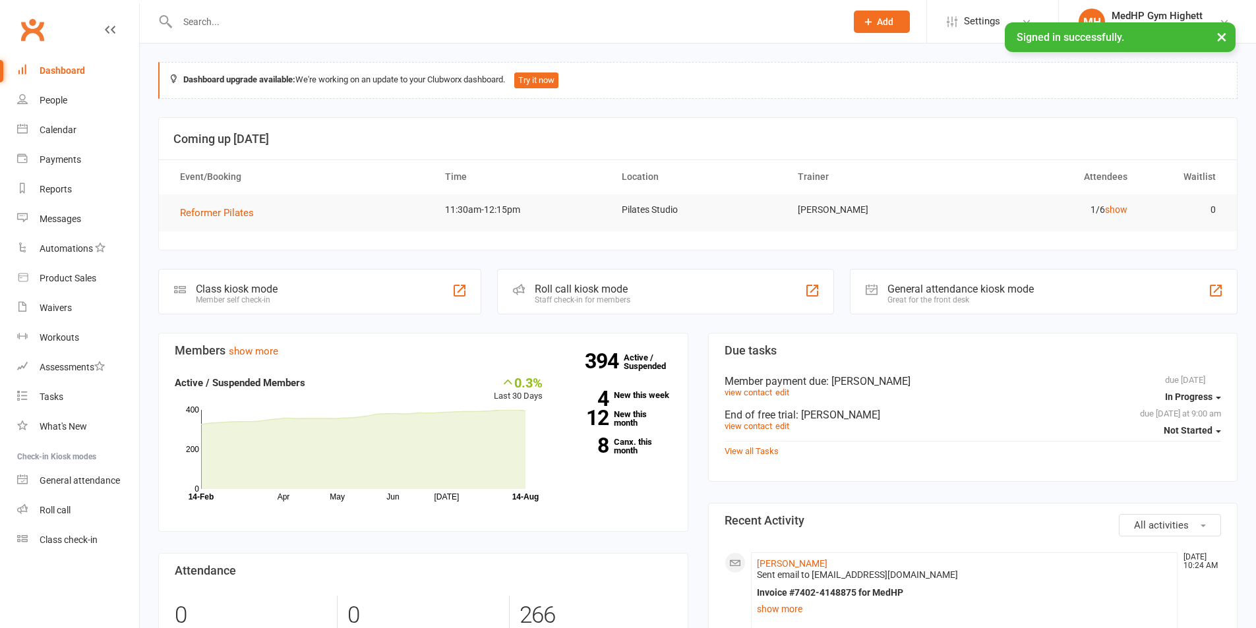 This screenshot has width=1256, height=628. What do you see at coordinates (78, 308) in the screenshot?
I see `a: Waivers` at bounding box center [78, 308].